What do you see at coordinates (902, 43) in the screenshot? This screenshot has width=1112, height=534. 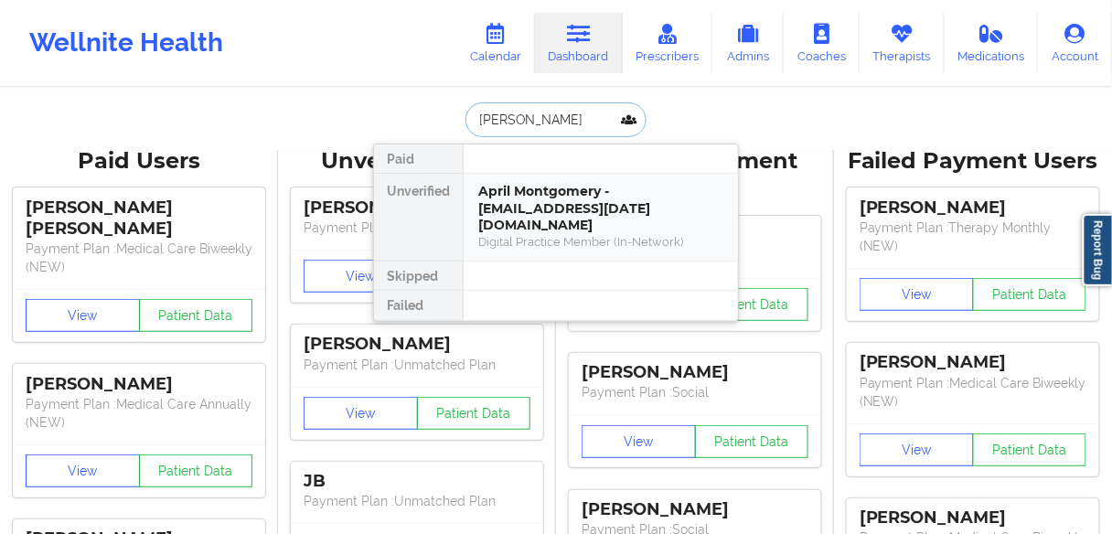 I see `a: Therapists` at bounding box center [902, 43].